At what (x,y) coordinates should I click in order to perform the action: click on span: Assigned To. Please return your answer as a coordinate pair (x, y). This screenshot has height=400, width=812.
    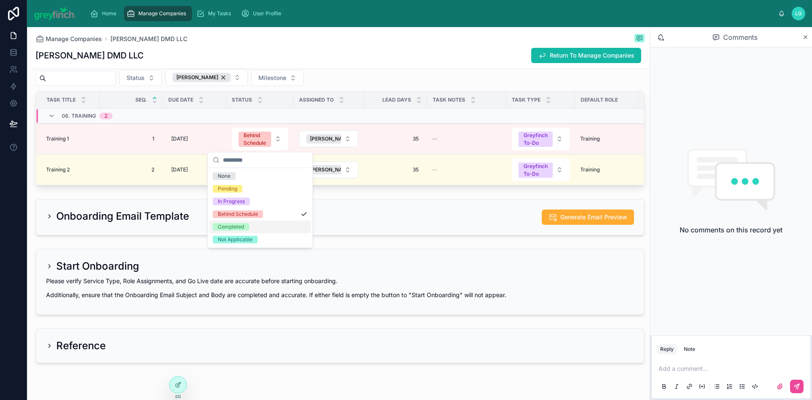
    Looking at the image, I should click on (316, 100).